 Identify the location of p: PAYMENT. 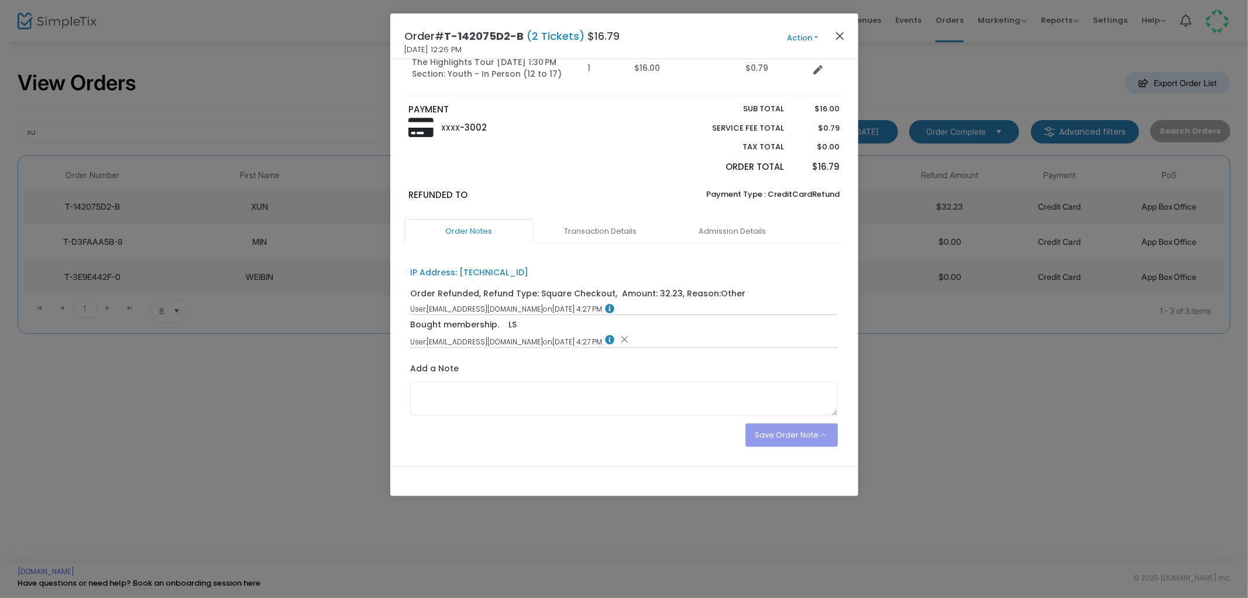
(513, 109).